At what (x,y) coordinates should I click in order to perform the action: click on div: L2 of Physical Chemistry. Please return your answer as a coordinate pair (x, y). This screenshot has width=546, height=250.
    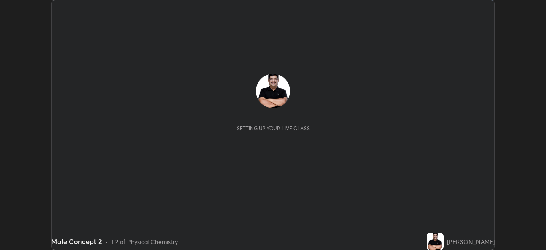
    Looking at the image, I should click on (145, 241).